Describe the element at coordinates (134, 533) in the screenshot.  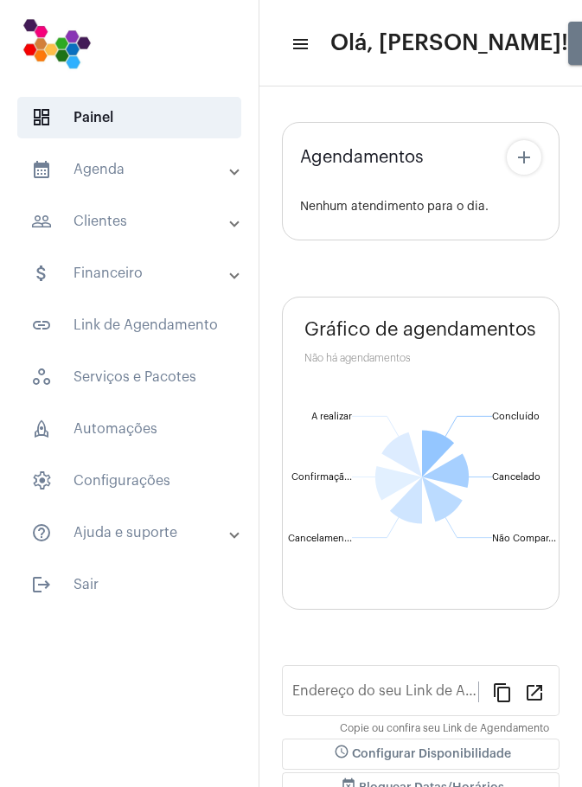
I see `mat-expansion-panel-header: sidenav iconAjuda e suporte` at that location.